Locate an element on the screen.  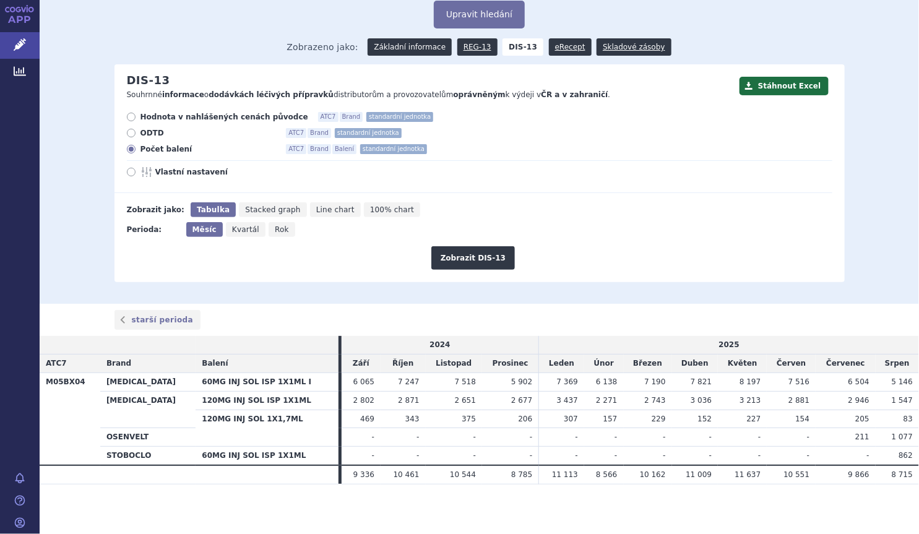
span: 83 is located at coordinates (908, 419).